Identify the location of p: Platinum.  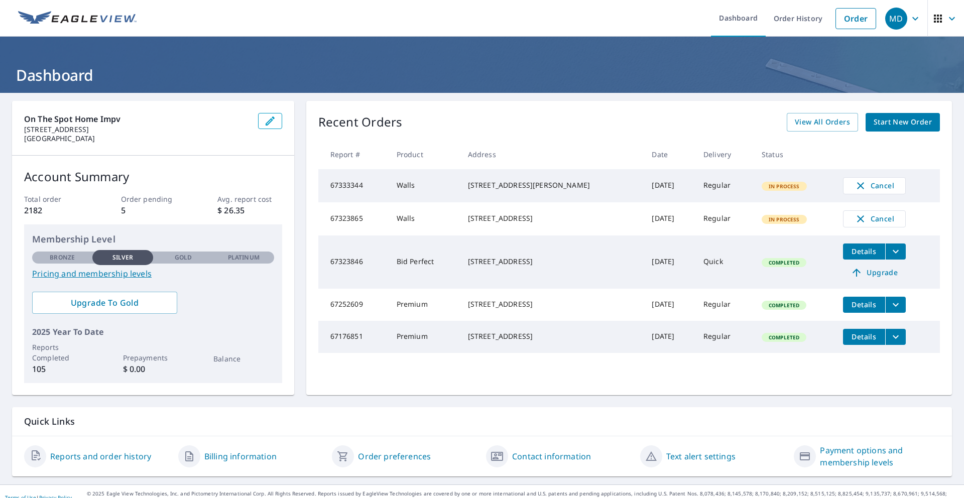
(244, 258).